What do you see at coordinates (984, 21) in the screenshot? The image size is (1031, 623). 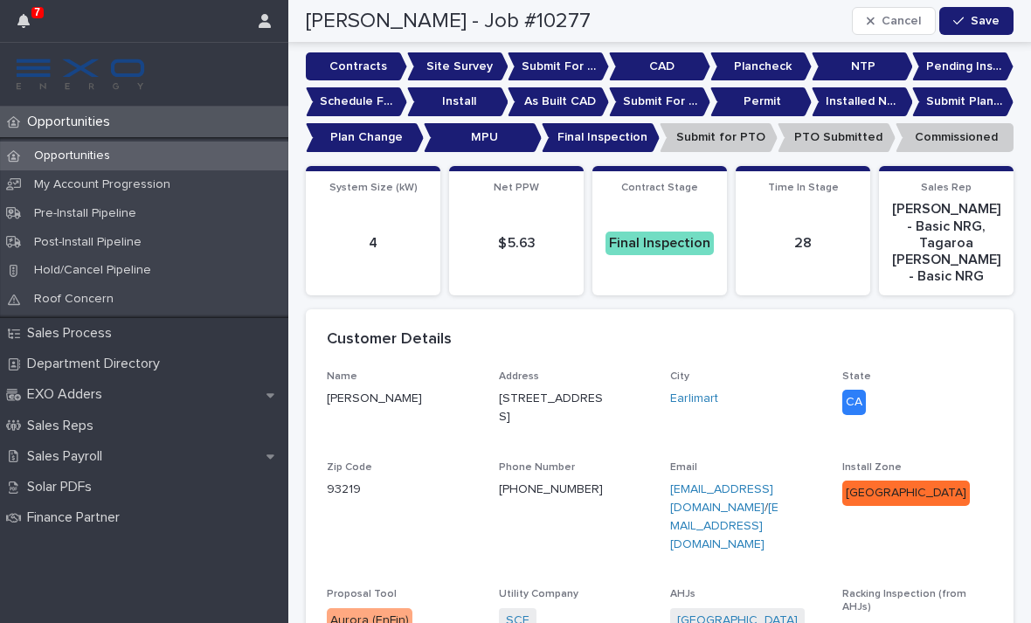 I see `span: Save` at bounding box center [984, 21].